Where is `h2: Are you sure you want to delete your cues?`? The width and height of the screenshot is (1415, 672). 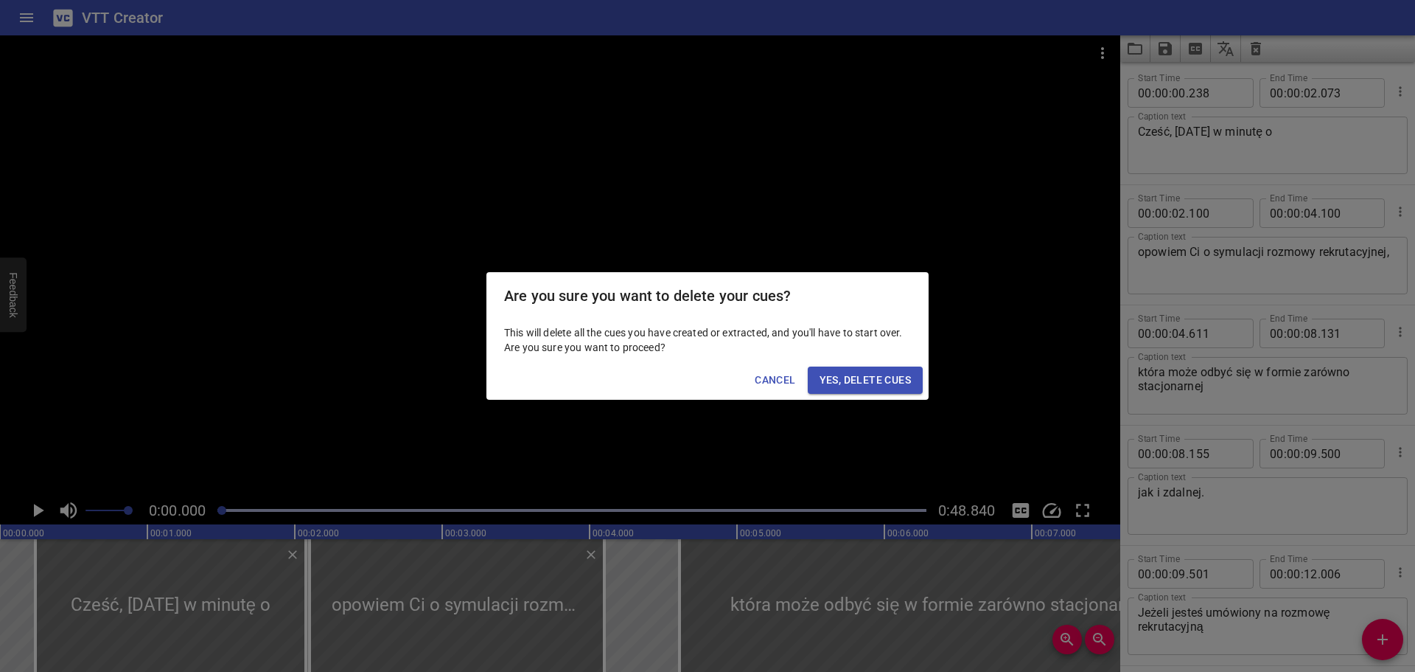 h2: Are you sure you want to delete your cues? is located at coordinates (708, 296).